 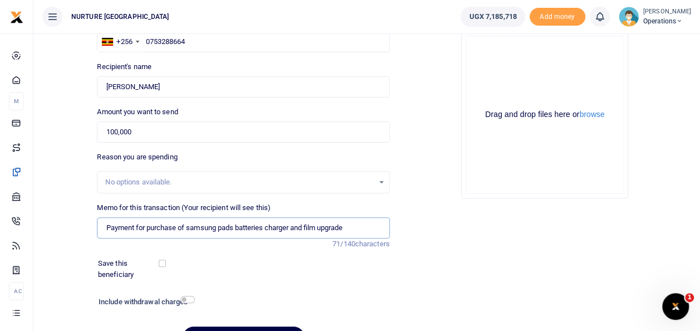 I want to click on a: Add money, so click(x=558, y=16).